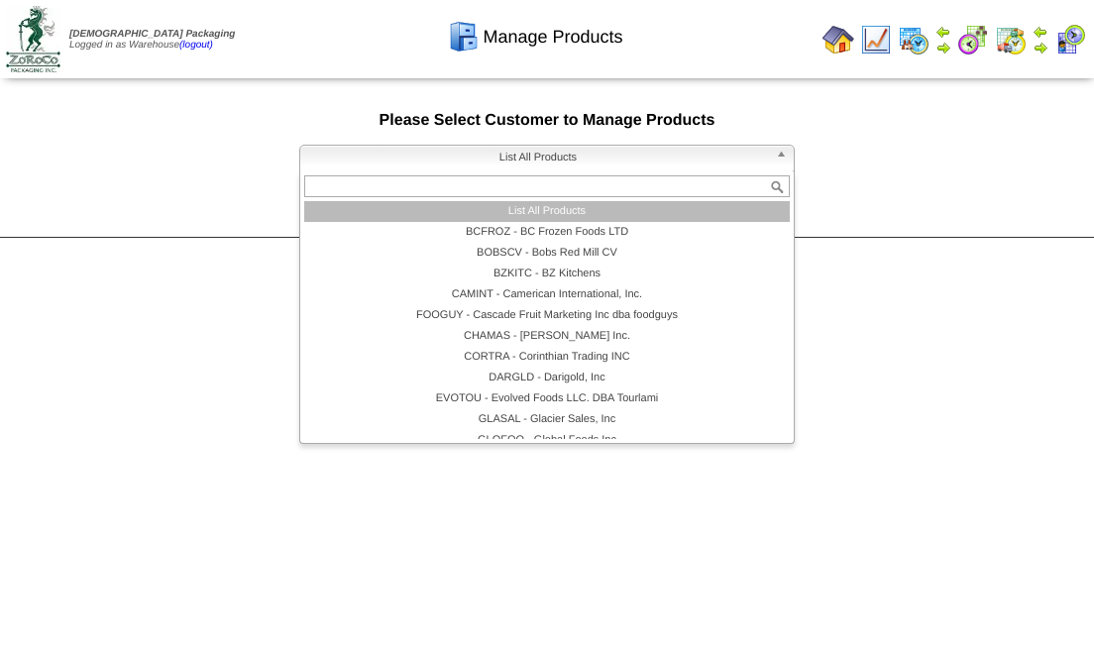 The width and height of the screenshot is (1094, 650). Describe the element at coordinates (876, 40) in the screenshot. I see `img: line_graph.gif` at that location.